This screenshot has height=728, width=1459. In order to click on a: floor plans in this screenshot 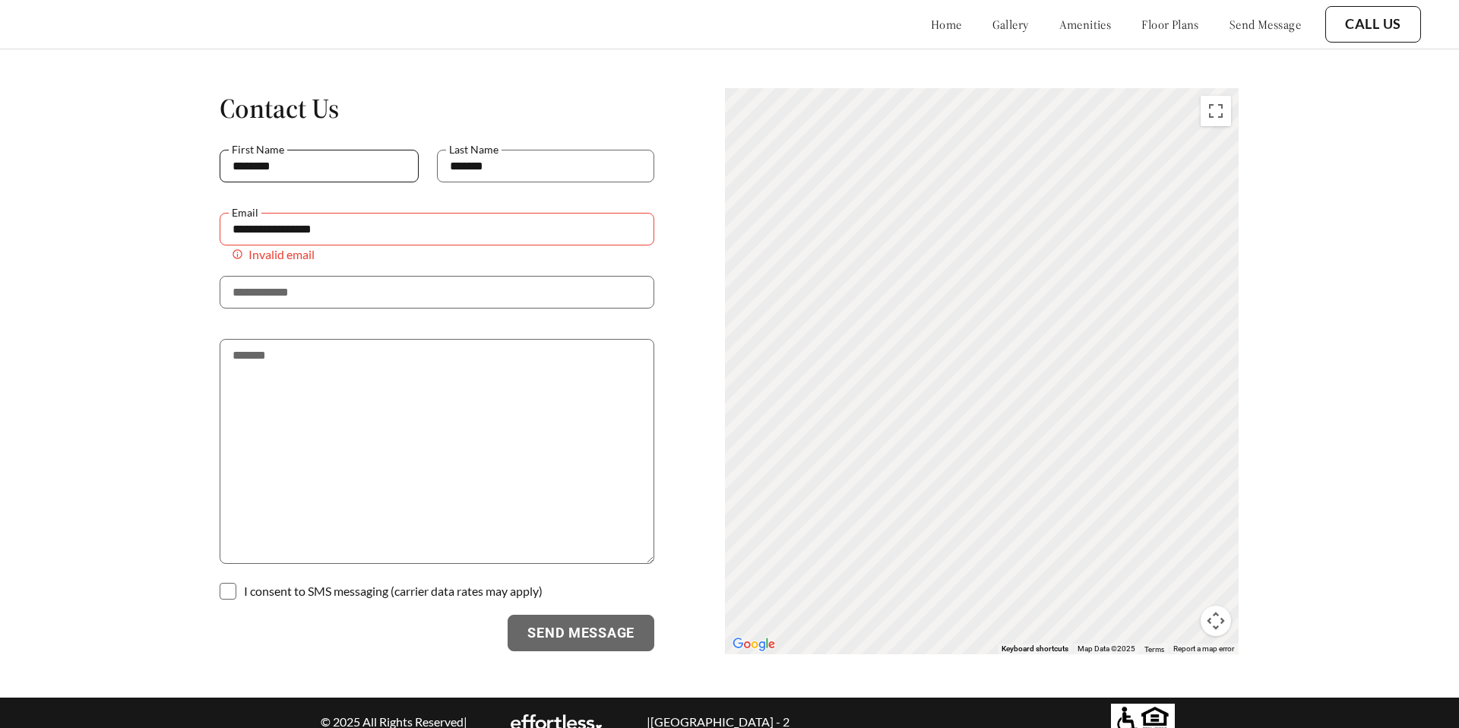, I will do `click(1170, 24)`.